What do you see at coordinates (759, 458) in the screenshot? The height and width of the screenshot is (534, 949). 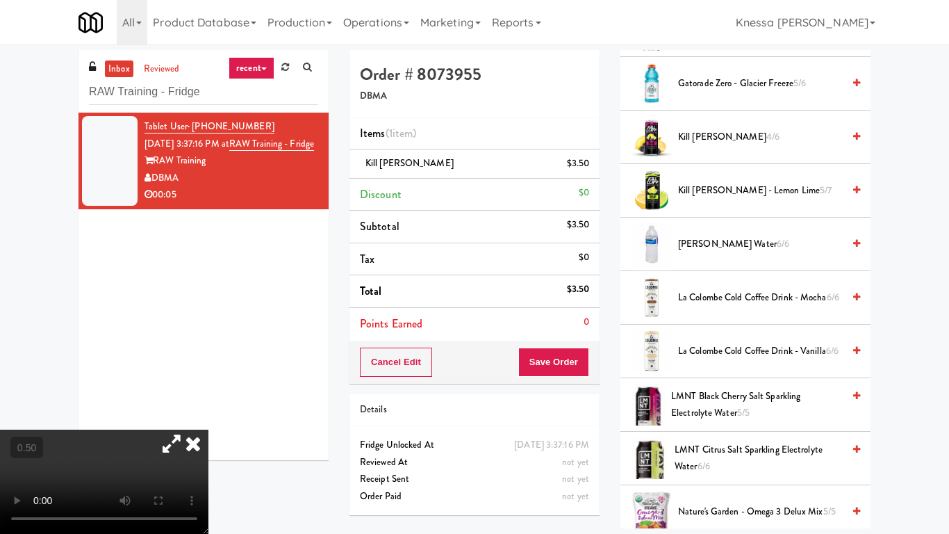 I see `span: LMNT Citrus Salt Sparkling Electrolyte Water` at bounding box center [759, 458].